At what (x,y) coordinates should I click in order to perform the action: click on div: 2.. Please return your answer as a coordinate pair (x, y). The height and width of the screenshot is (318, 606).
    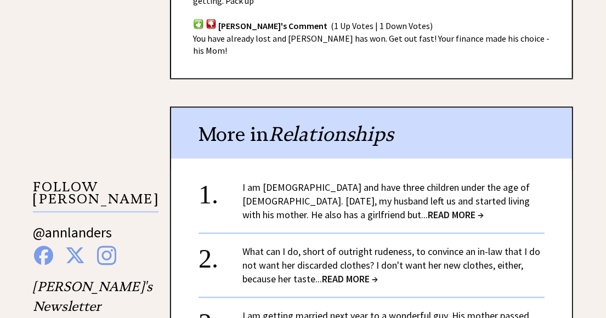
    Looking at the image, I should click on (221, 255).